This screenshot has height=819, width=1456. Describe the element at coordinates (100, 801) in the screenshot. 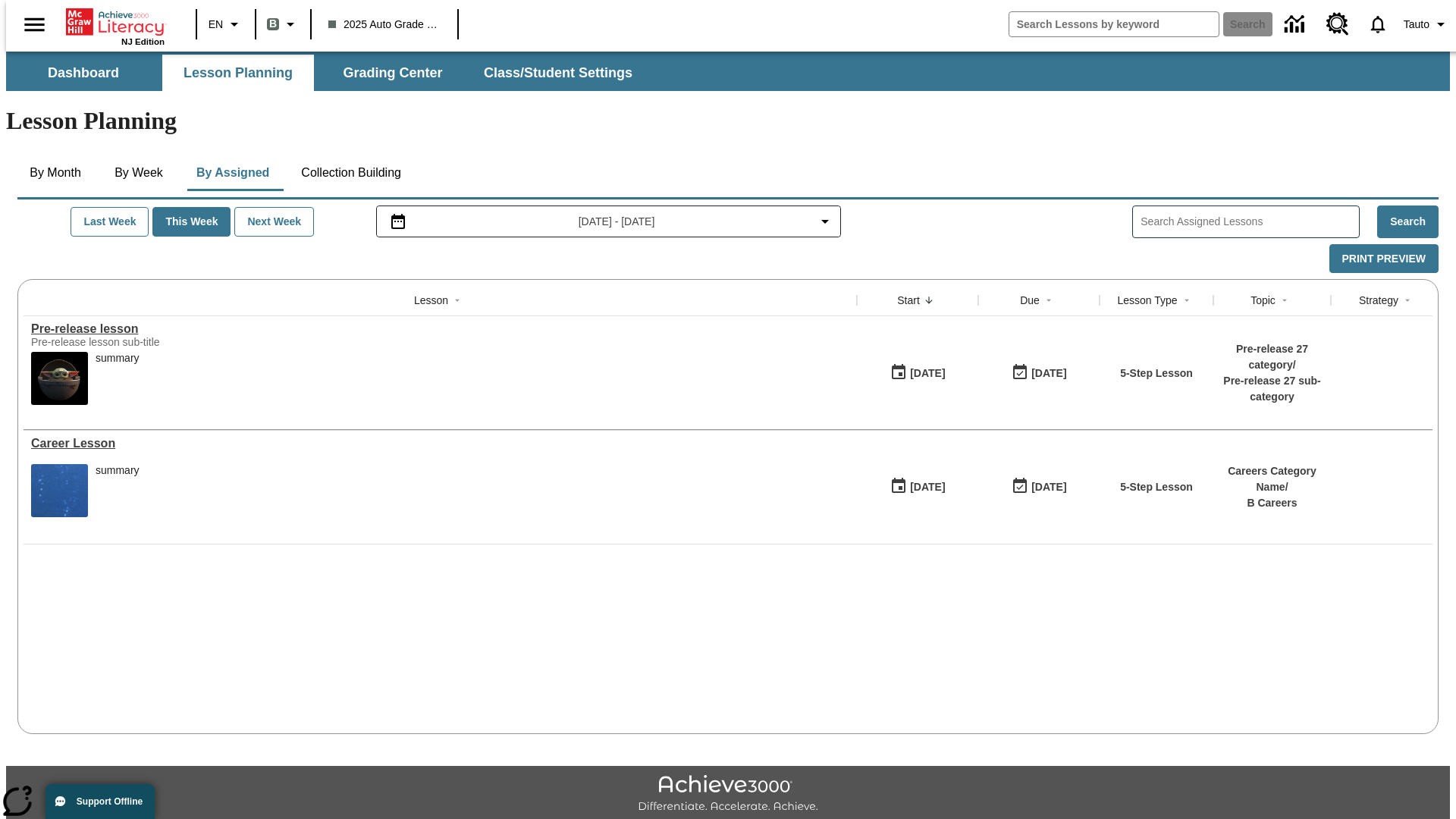

I see `button: Support Offline` at that location.